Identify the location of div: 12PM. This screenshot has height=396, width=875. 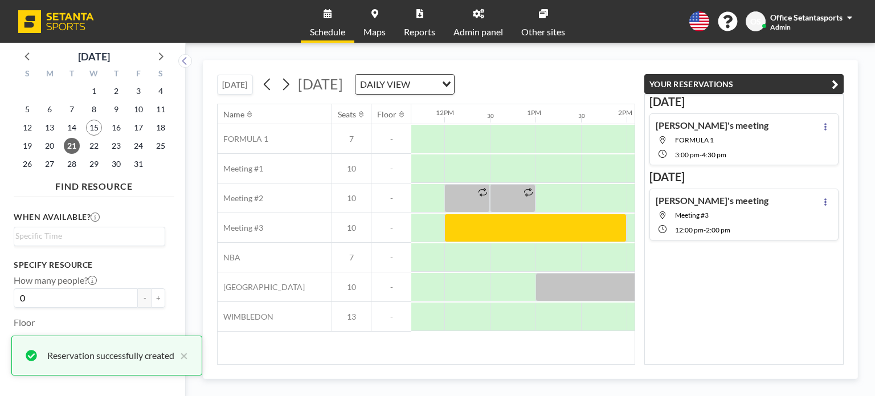
(445, 112).